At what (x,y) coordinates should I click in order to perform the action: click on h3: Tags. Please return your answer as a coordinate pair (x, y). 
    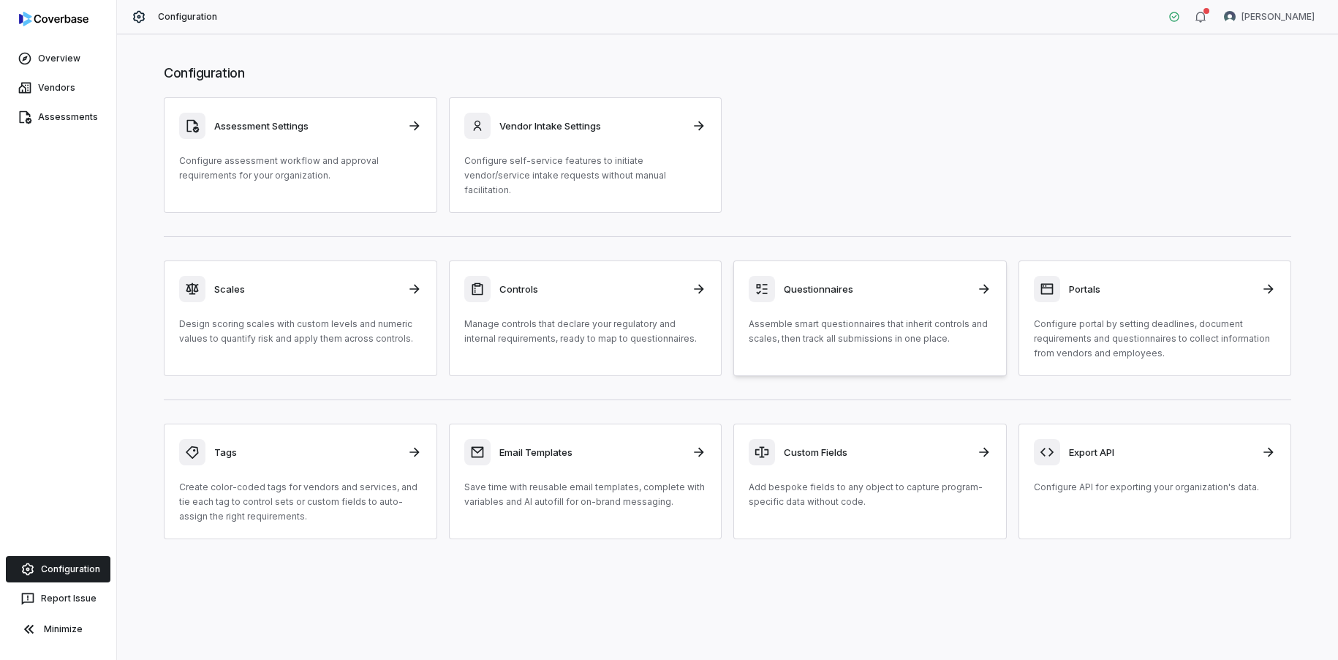
    Looking at the image, I should click on (306, 452).